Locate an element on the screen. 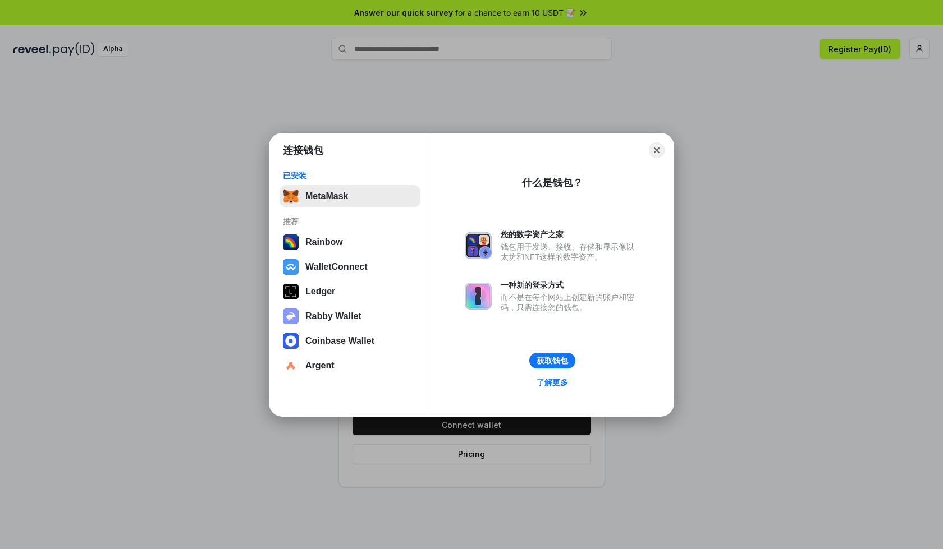 Image resolution: width=943 pixels, height=549 pixels. div: 推荐 is located at coordinates (350, 222).